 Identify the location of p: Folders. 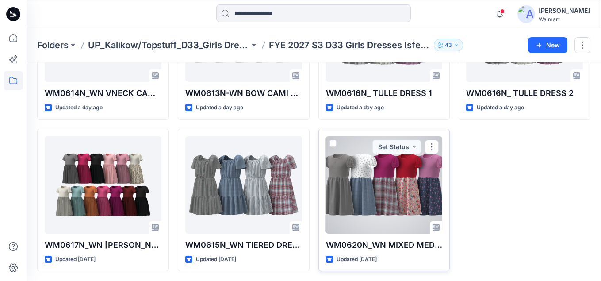
(53, 45).